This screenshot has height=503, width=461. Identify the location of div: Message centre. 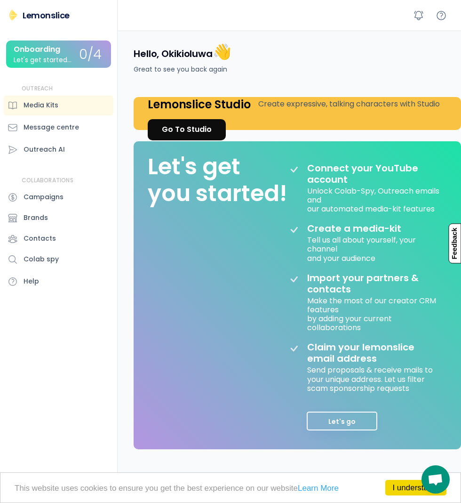
(51, 127).